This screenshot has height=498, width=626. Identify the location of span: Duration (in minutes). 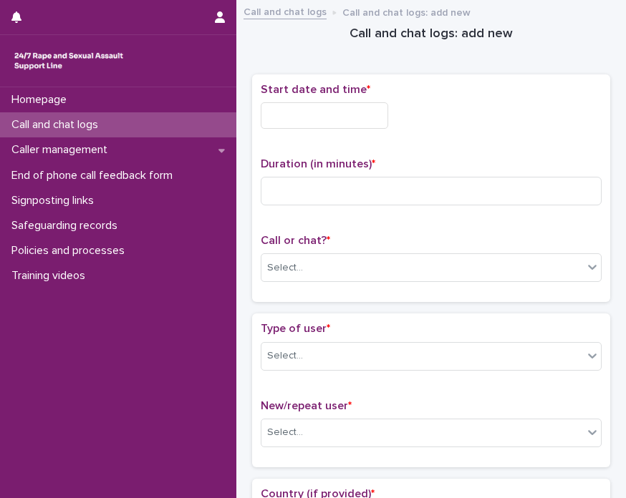
(318, 164).